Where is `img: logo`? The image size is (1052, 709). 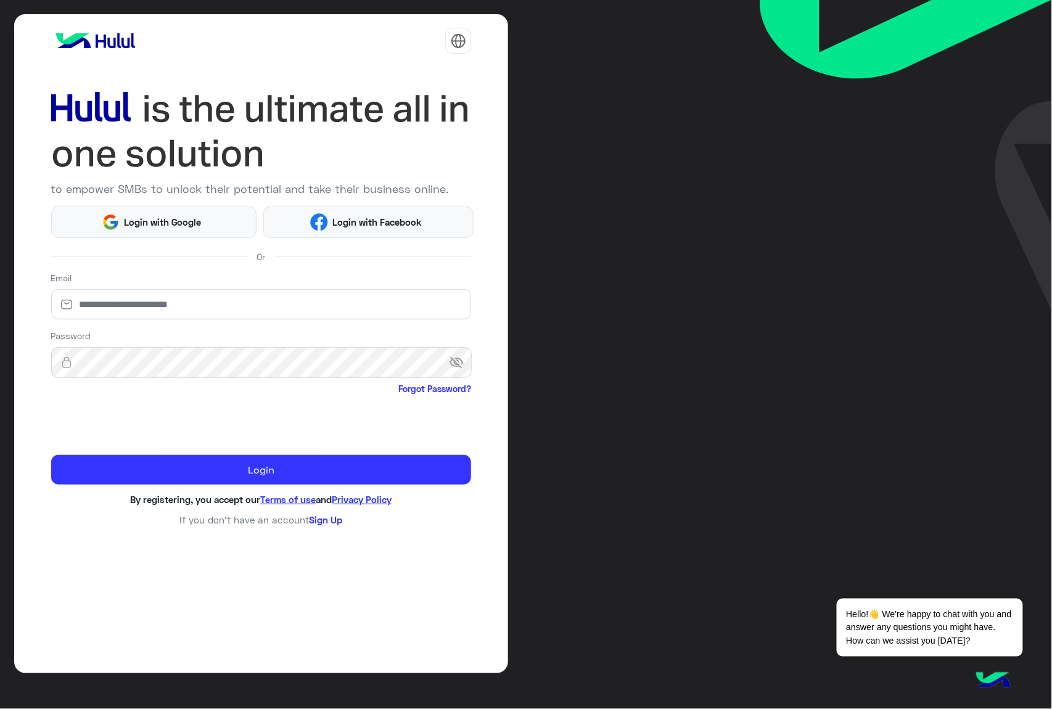
img: logo is located at coordinates (96, 41).